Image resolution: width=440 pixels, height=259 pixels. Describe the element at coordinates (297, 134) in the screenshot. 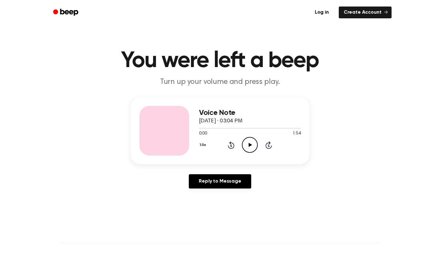

I see `span: 1:54` at that location.